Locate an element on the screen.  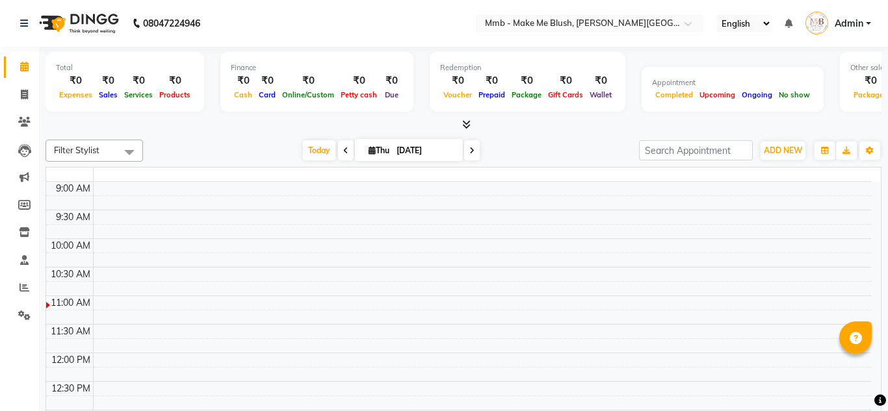
div: Finance is located at coordinates (316, 68).